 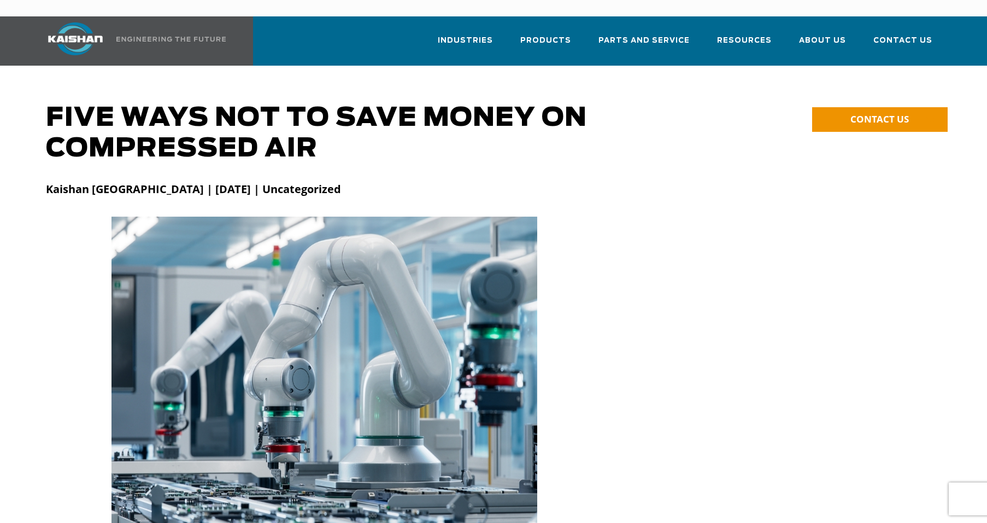 I want to click on span: CONTACT US, so click(x=879, y=119).